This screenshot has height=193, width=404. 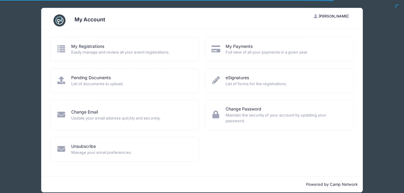 What do you see at coordinates (237, 77) in the screenshot?
I see `a: eSignatures` at bounding box center [237, 77].